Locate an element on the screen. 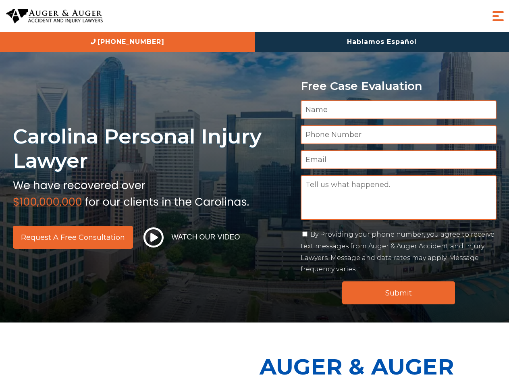 This screenshot has height=387, width=509. button: Watch Our Video is located at coordinates (192, 237).